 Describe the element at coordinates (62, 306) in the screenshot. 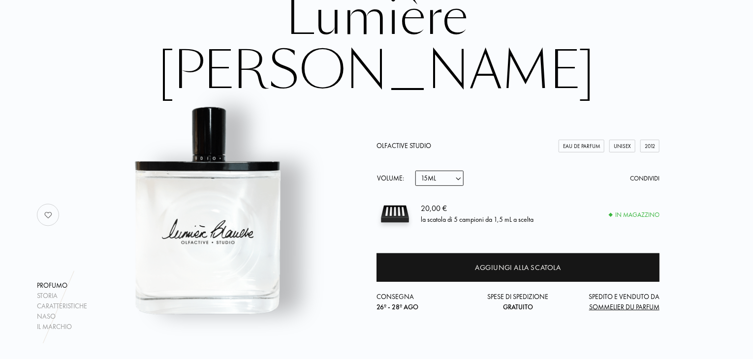

I see `div: Caratteristiche` at that location.